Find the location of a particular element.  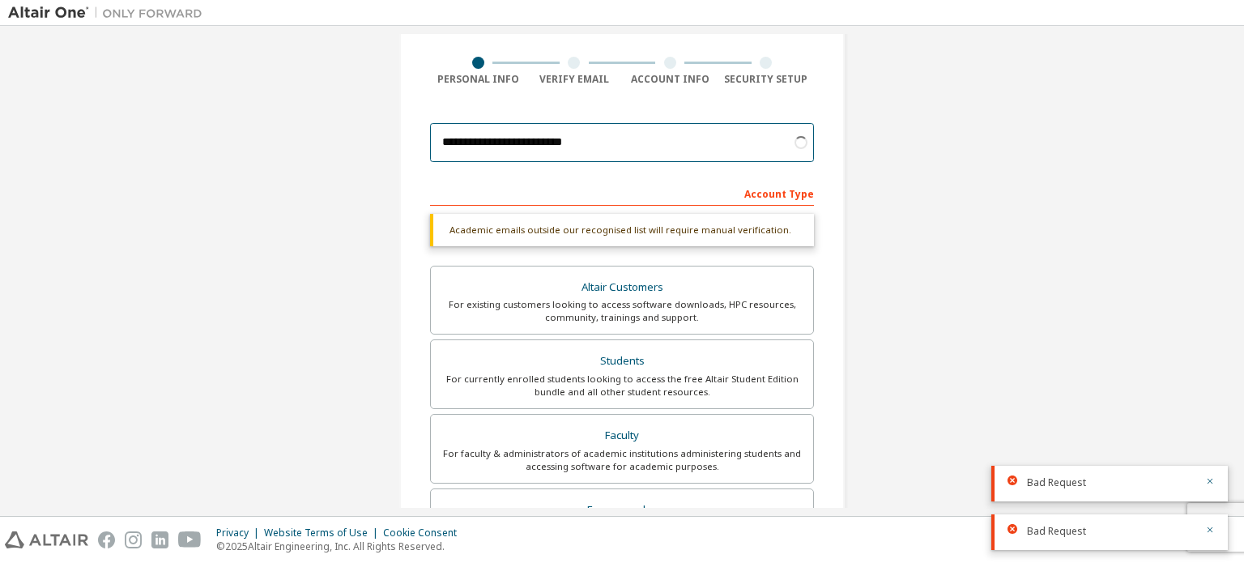

div: For faculty & administrators of academic institutions administering students and accessing softwa... is located at coordinates (622, 460).